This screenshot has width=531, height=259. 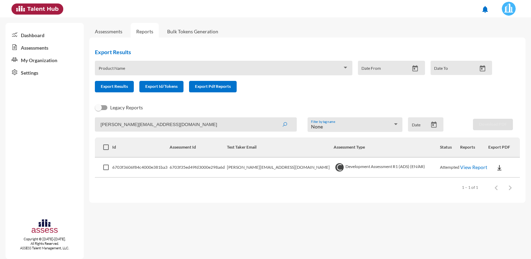 I want to click on h2: Export Results, so click(x=296, y=52).